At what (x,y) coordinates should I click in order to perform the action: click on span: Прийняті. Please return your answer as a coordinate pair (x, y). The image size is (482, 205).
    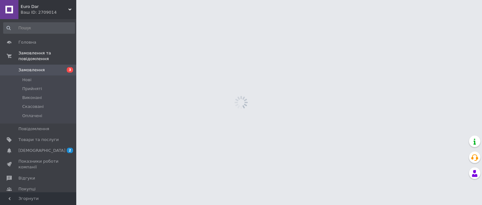
    Looking at the image, I should click on (32, 89).